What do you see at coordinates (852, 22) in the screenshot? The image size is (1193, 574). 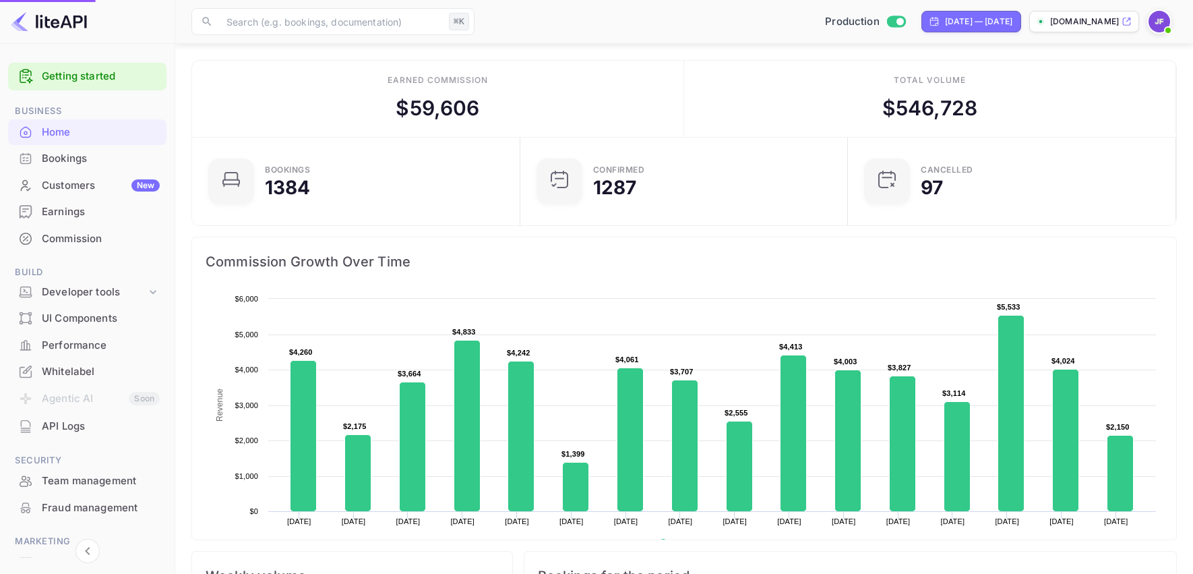 I see `span: Production` at bounding box center [852, 22].